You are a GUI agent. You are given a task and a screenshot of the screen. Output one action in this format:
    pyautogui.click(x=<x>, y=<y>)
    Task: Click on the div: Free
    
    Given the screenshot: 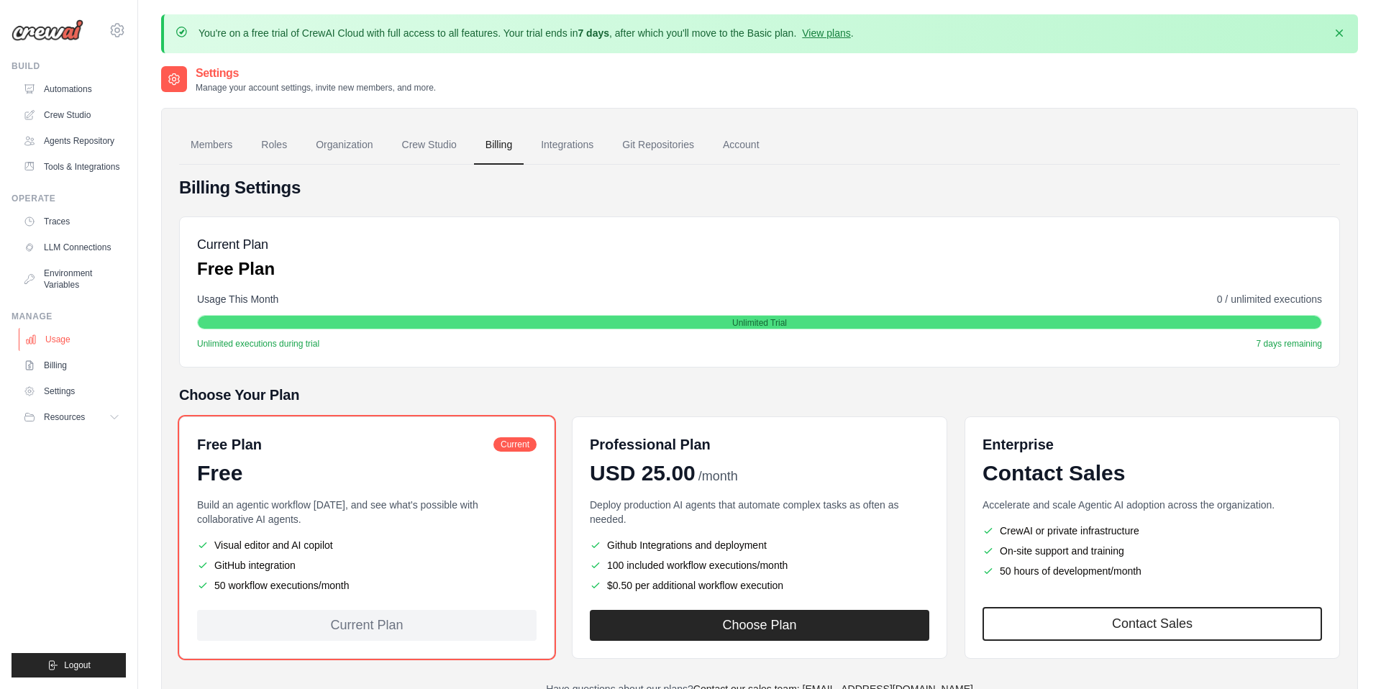 What is the action you would take?
    pyautogui.click(x=367, y=473)
    